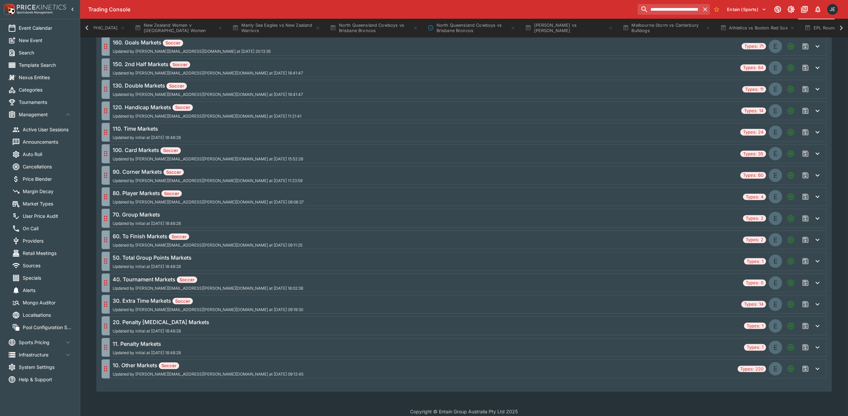 The height and width of the screenshot is (416, 848). I want to click on span: Types: 24, so click(753, 132).